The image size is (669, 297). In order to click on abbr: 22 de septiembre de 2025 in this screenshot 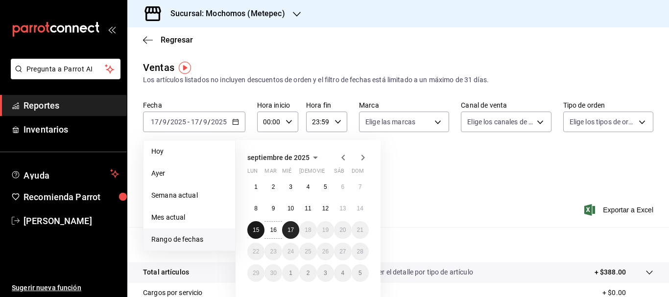, I will do `click(256, 252)`.